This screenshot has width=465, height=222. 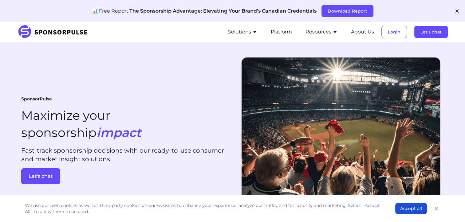 I want to click on button: Accept all, so click(x=411, y=209).